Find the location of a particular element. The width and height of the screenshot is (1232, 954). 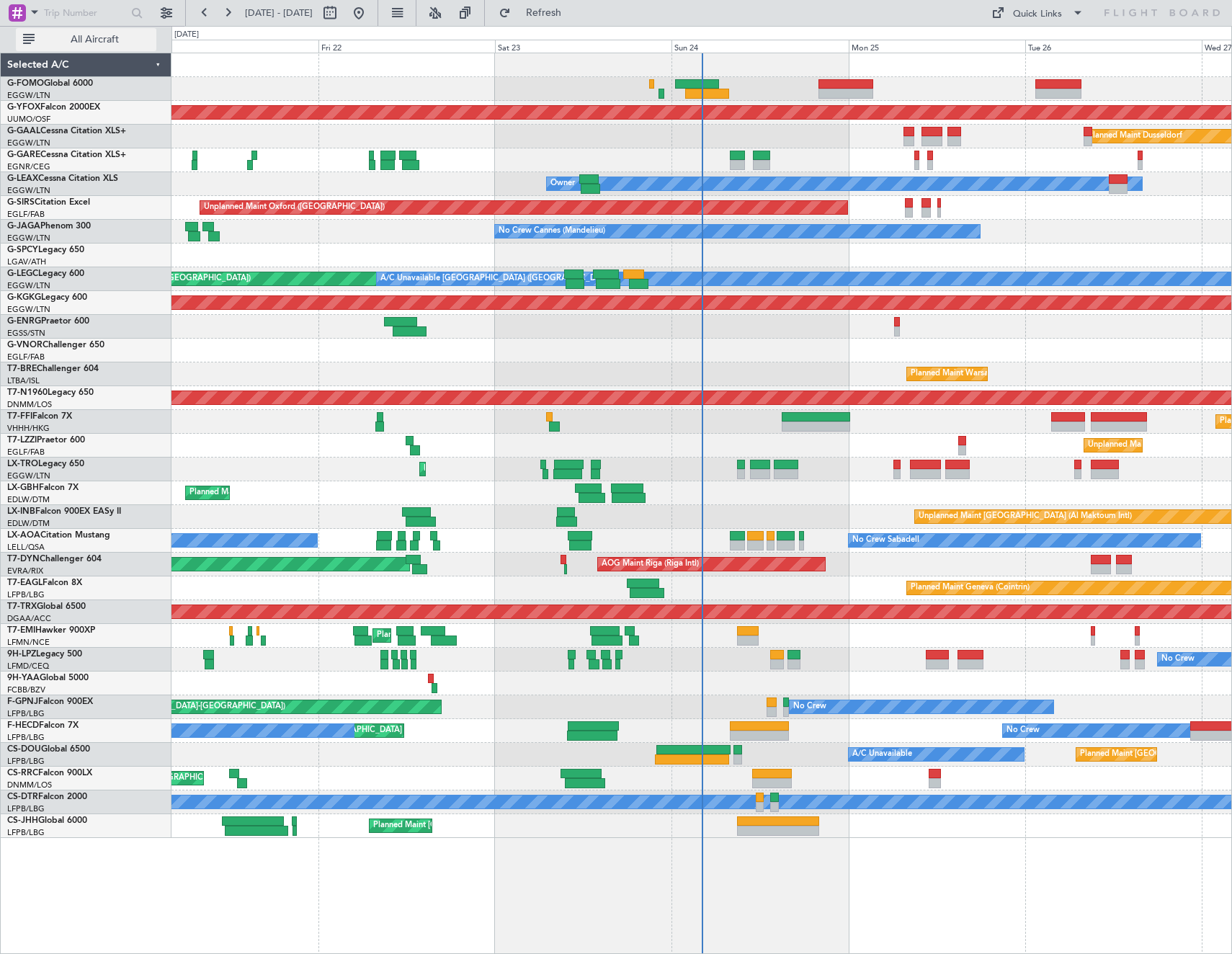

div: Thu 21 is located at coordinates (230, 46).